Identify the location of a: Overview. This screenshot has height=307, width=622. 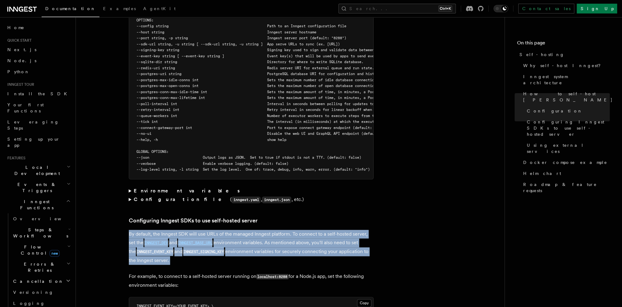
(41, 218).